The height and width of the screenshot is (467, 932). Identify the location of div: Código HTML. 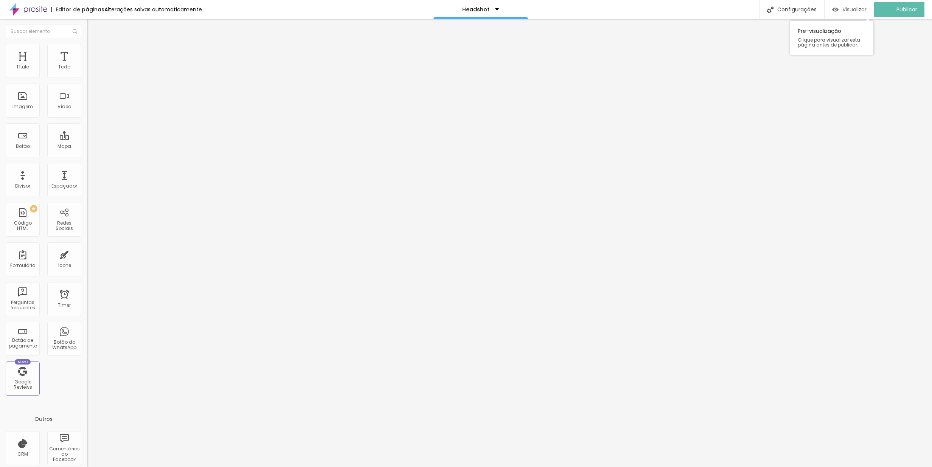
(22, 226).